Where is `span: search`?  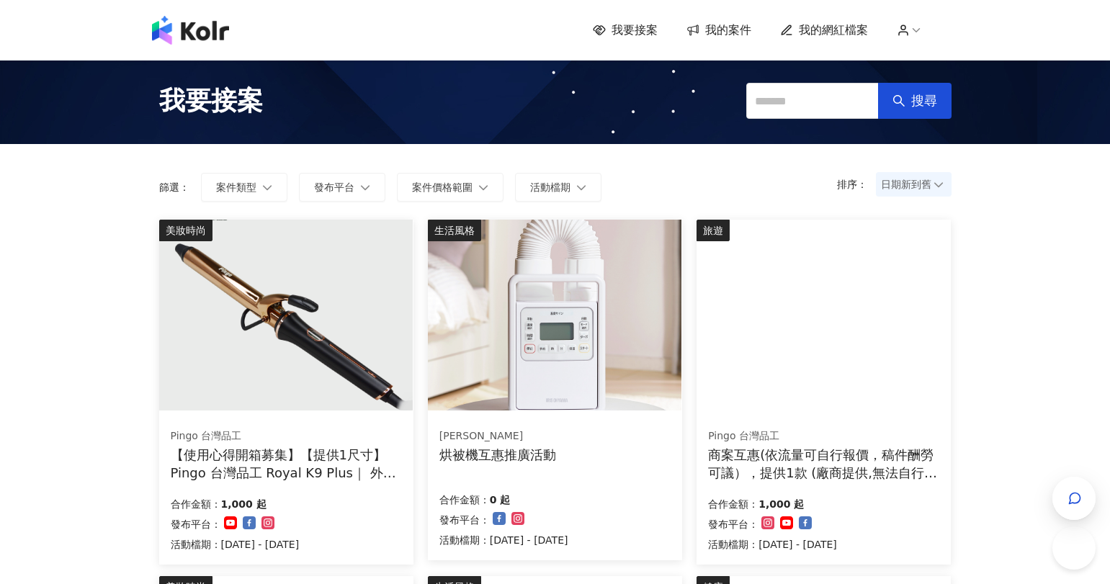 span: search is located at coordinates (899, 101).